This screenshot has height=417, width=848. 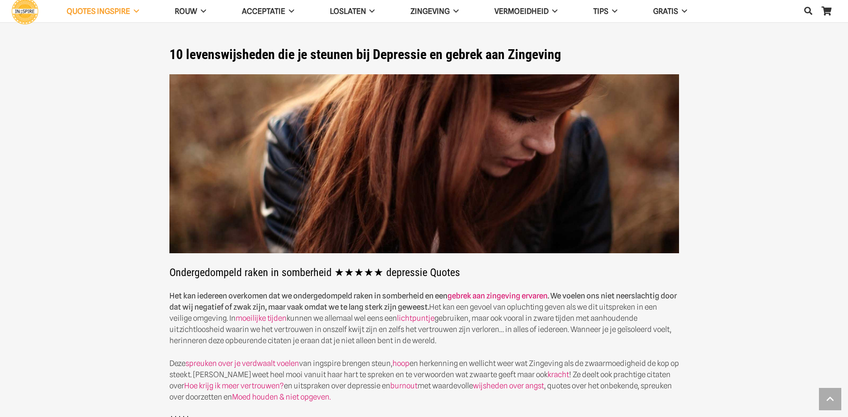 What do you see at coordinates (521, 11) in the screenshot?
I see `span: VERMOEIDHEID` at bounding box center [521, 11].